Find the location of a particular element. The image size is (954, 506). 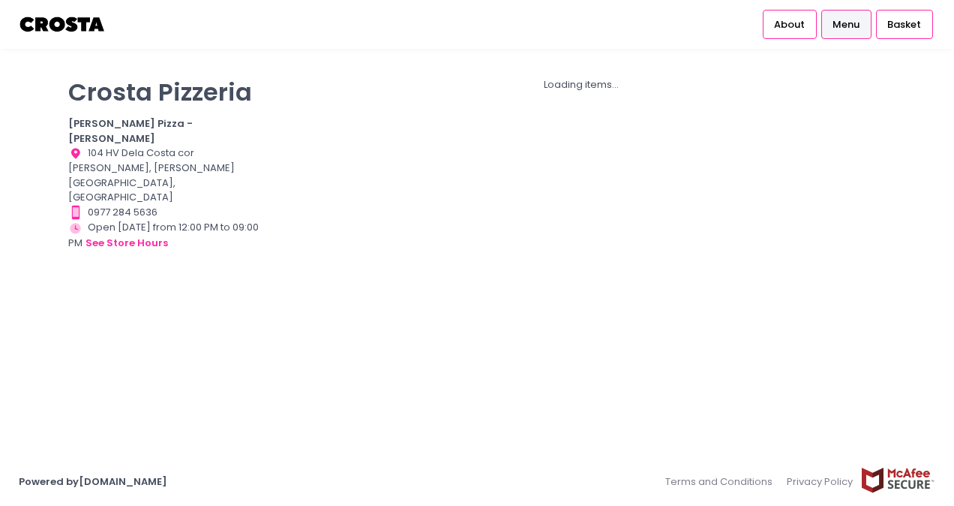

img: mcafee-secure is located at coordinates (898, 479).